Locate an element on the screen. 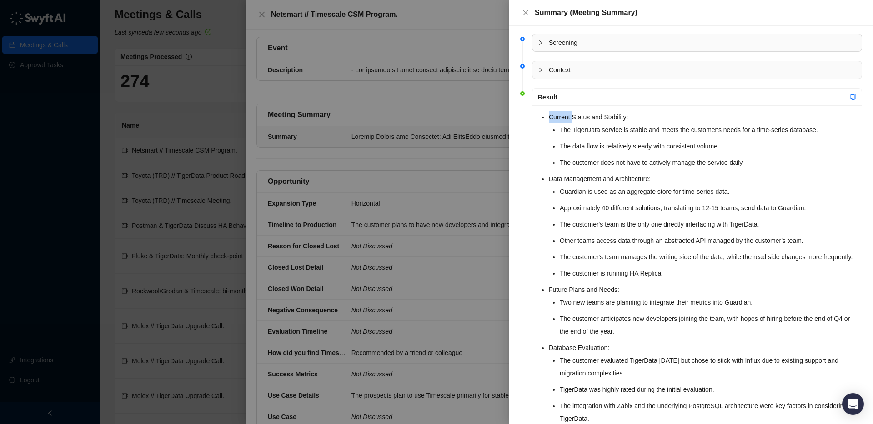 The height and width of the screenshot is (424, 873). li: The customer anticipates new developers joining the team, with hopes of hiring before the end of ... is located at coordinates (708, 325).